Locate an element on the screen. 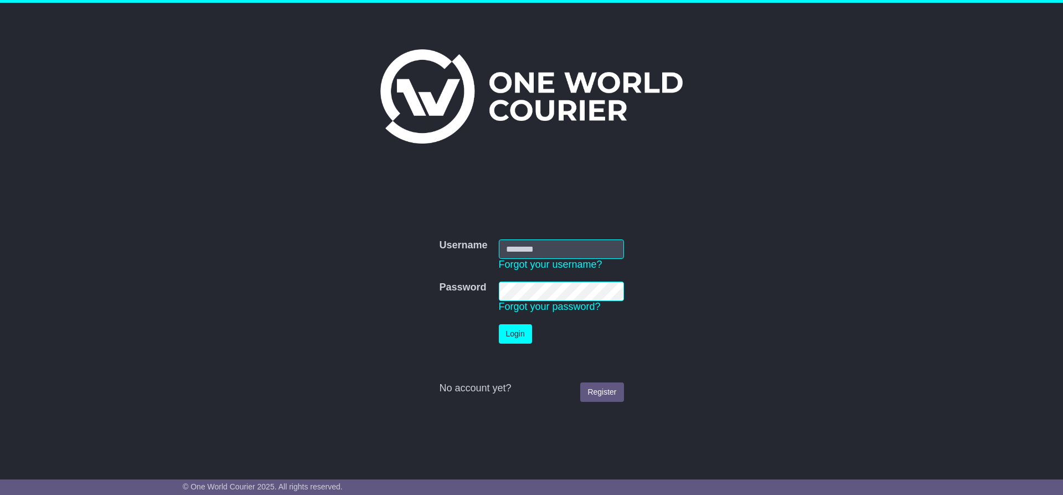  img: One World is located at coordinates (532, 96).